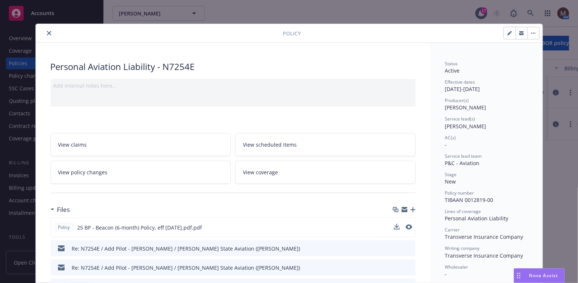  Describe the element at coordinates (452, 230) in the screenshot. I see `span: Carrier` at that location.